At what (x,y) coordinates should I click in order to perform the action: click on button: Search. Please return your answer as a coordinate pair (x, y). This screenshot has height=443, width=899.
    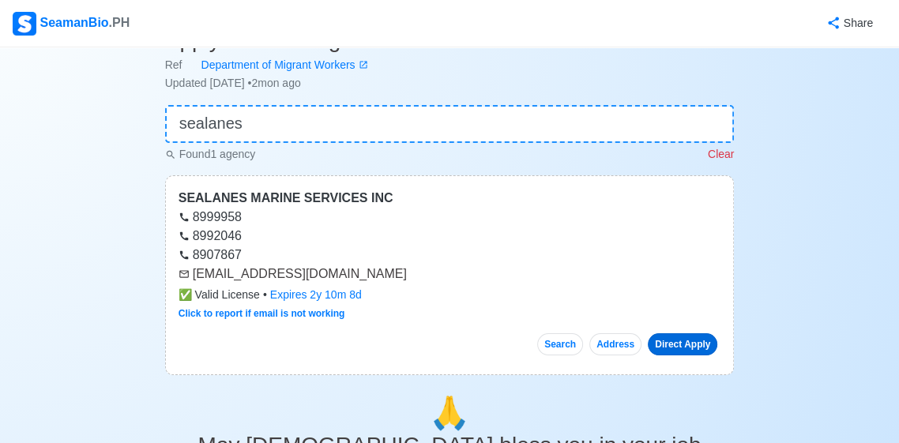
    Looking at the image, I should click on (560, 344).